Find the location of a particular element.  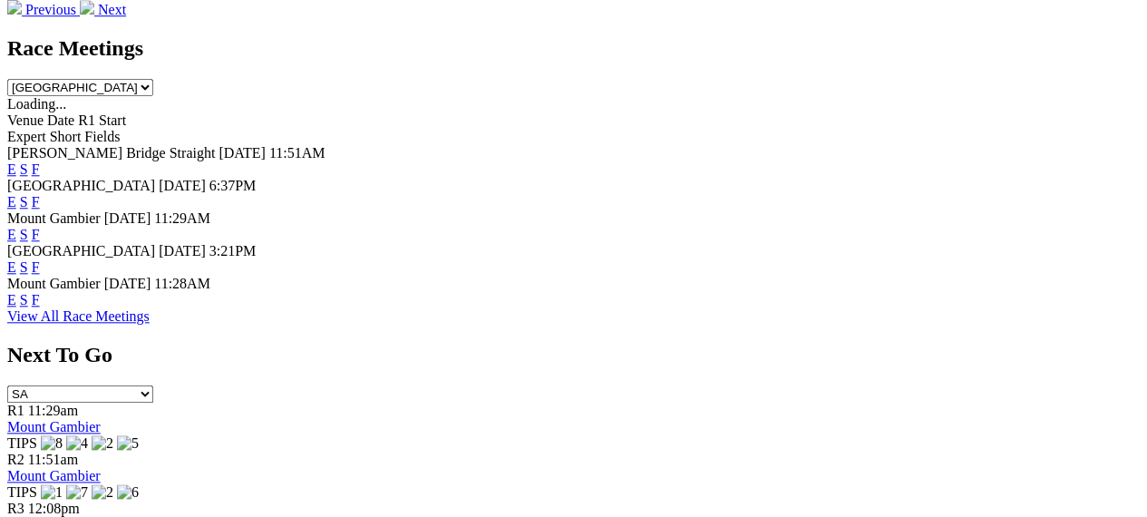

span: 11:51am is located at coordinates (53, 459).